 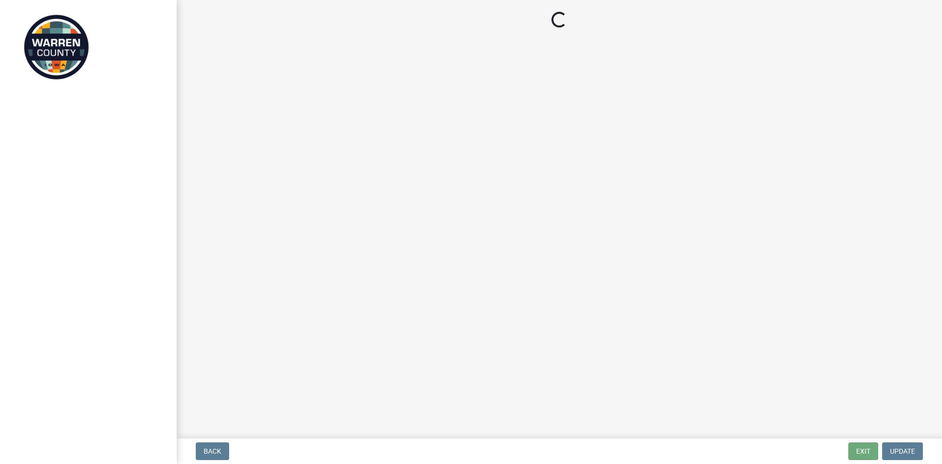 What do you see at coordinates (213, 451) in the screenshot?
I see `span: Back` at bounding box center [213, 451].